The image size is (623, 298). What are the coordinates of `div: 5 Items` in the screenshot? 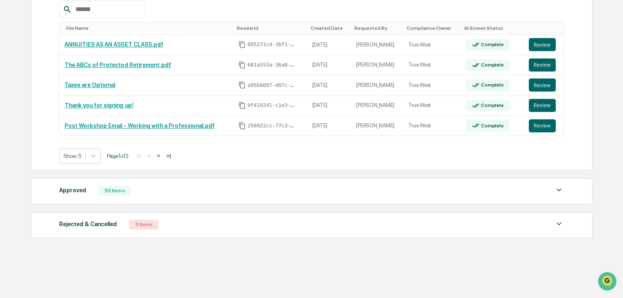 It's located at (144, 224).